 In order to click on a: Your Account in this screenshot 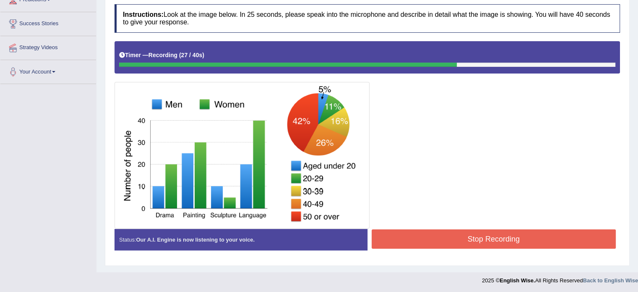, I will do `click(48, 71)`.